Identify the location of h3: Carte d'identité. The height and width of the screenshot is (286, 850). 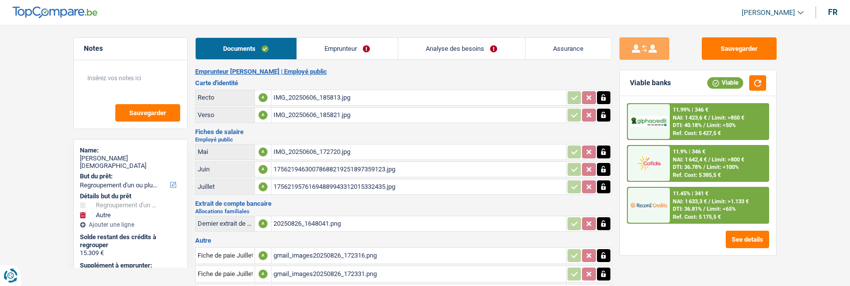
(403, 83).